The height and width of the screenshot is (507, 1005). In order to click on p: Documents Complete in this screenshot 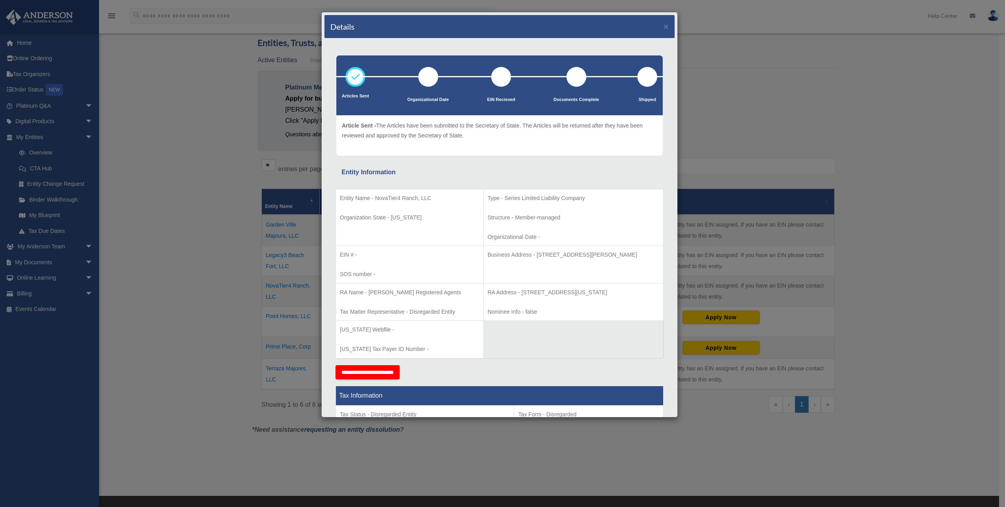, I will do `click(576, 100)`.